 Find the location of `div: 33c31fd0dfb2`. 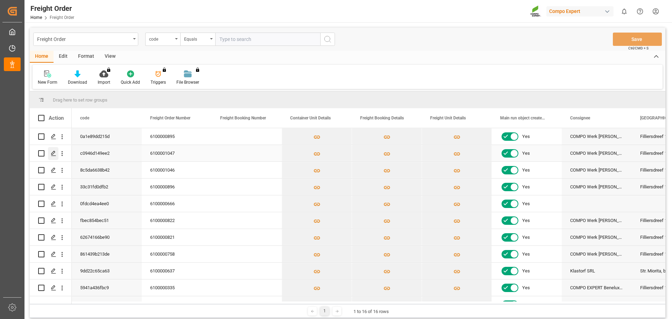

div: 33c31fd0dfb2 is located at coordinates (107, 187).